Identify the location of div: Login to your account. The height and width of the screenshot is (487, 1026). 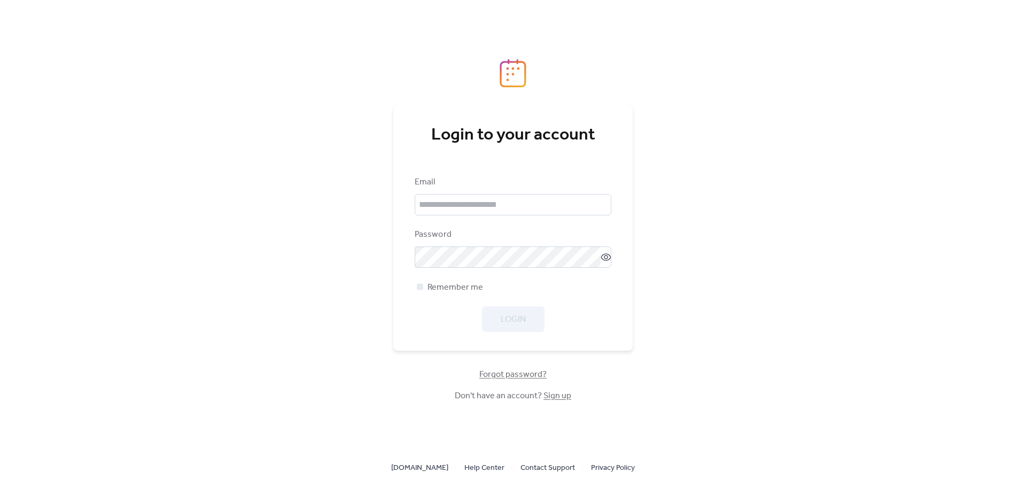
(513, 135).